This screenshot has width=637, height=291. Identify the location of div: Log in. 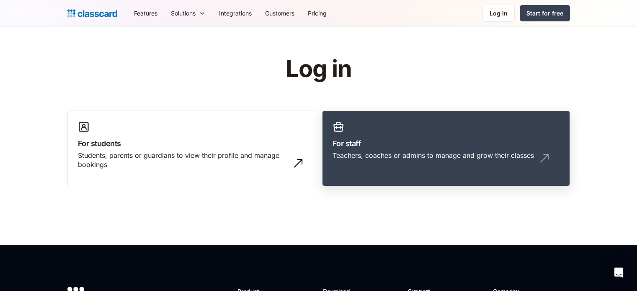
(499, 13).